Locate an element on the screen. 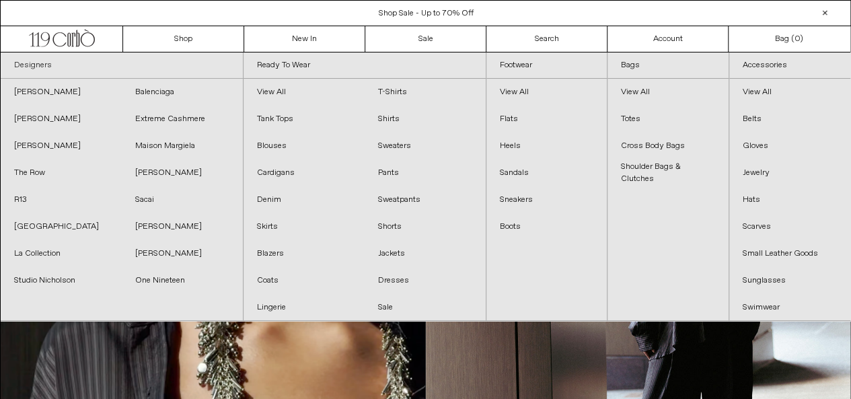 The image size is (851, 399). a: Sunglasses is located at coordinates (790, 281).